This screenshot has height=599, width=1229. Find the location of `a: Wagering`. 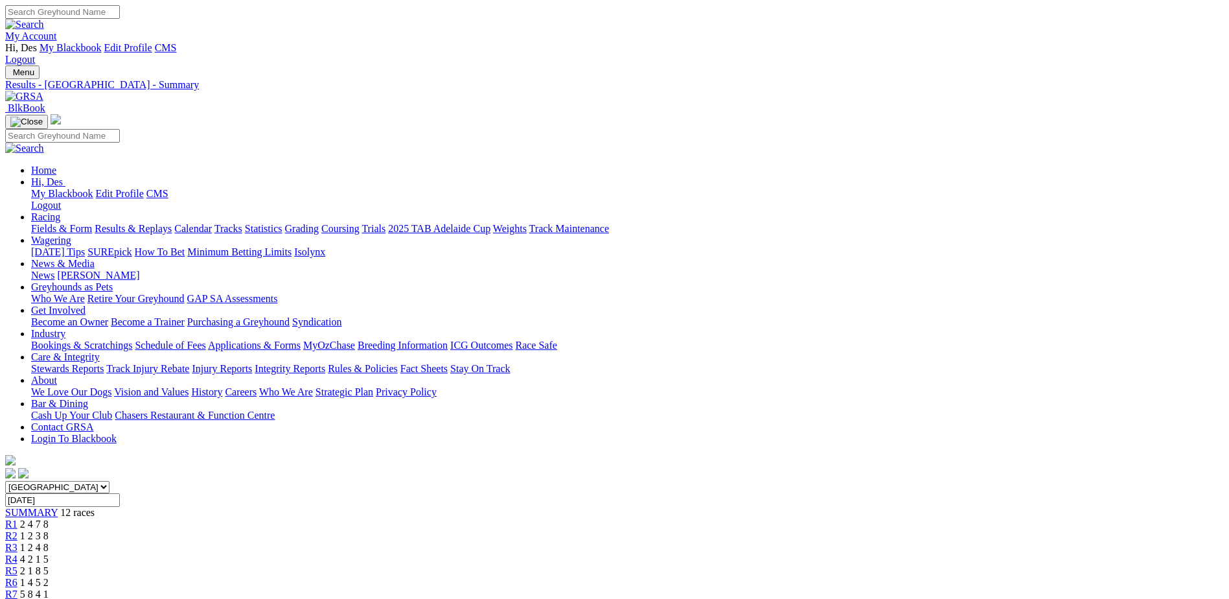

a: Wagering is located at coordinates (51, 240).